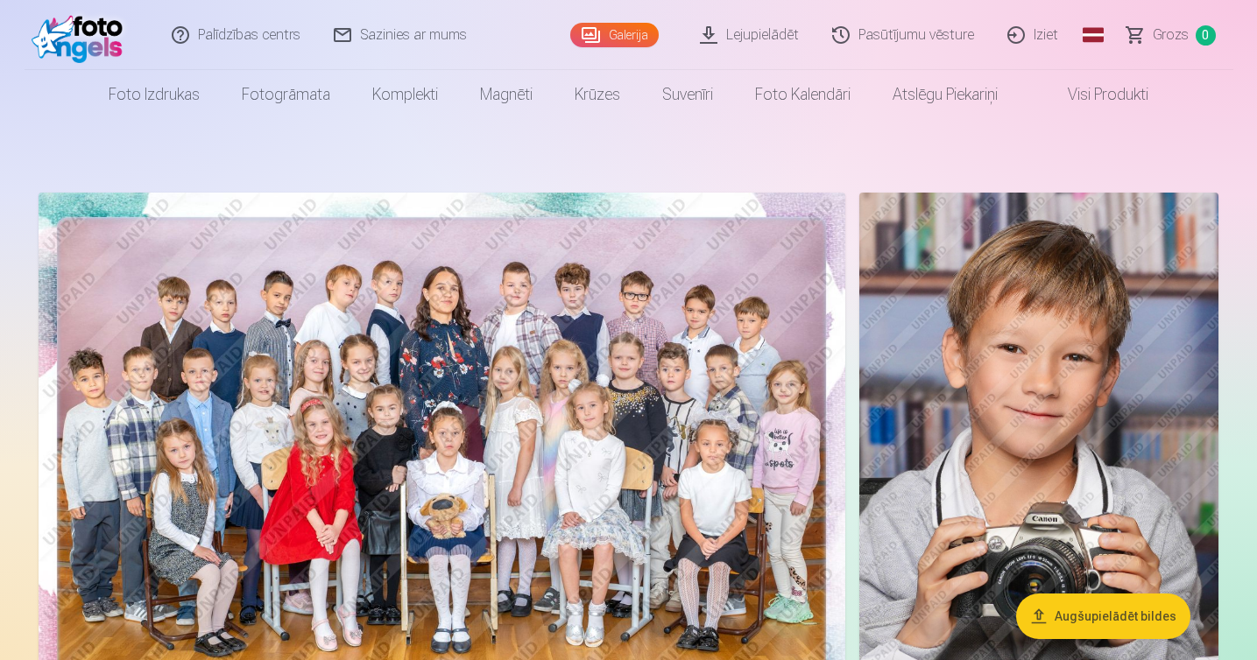  Describe the element at coordinates (405, 95) in the screenshot. I see `a: Komplekti` at that location.